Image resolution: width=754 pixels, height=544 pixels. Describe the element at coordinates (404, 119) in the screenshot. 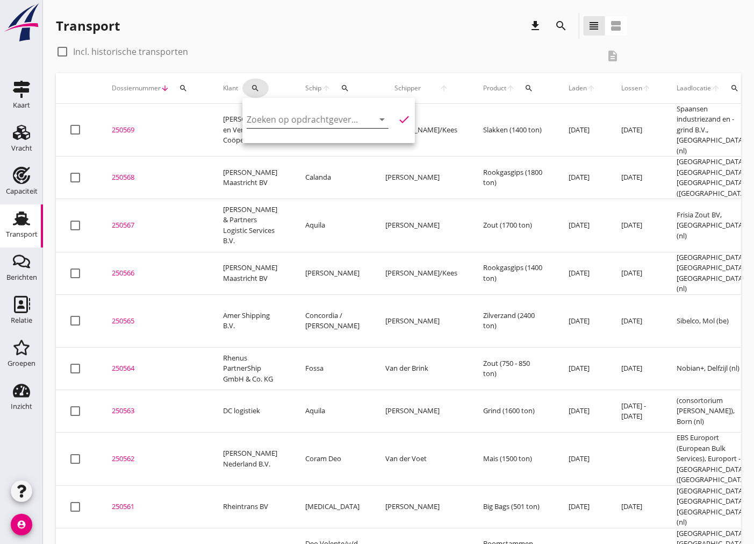

I see `i: check` at that location.